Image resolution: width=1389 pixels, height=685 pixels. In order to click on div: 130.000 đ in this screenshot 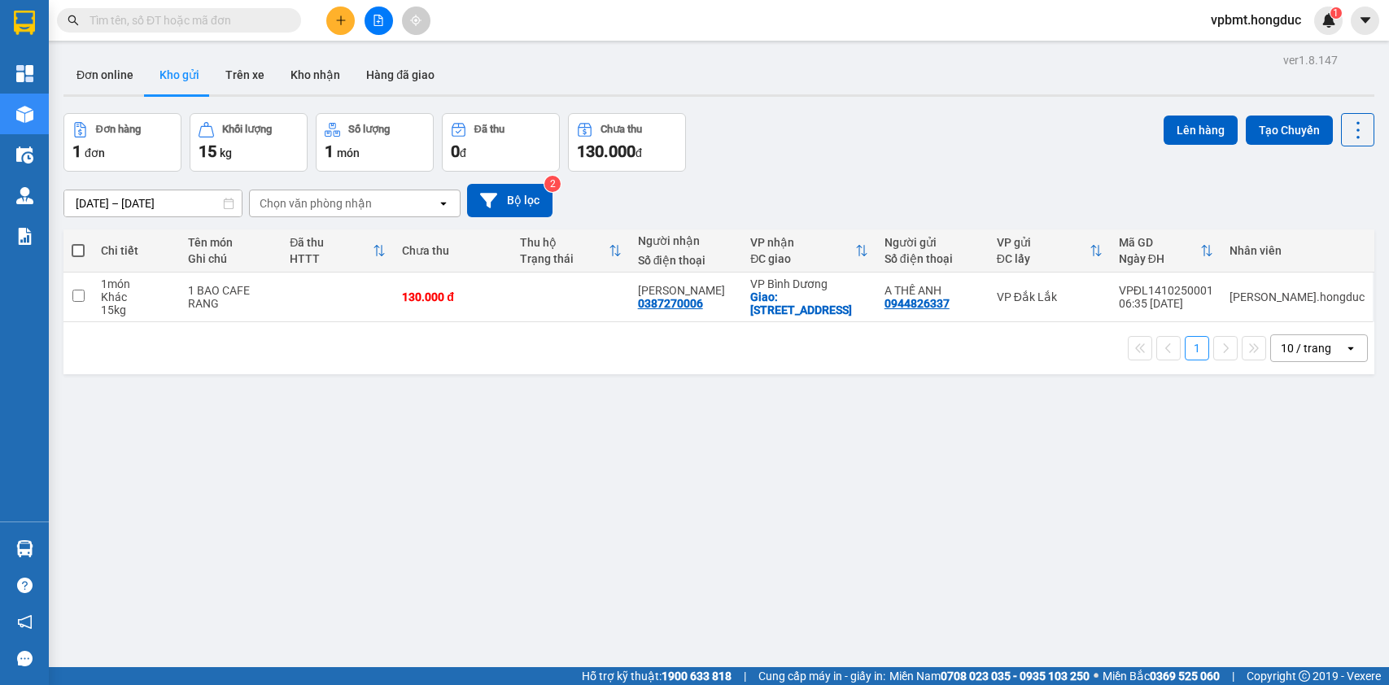, I will do `click(452, 297)`.